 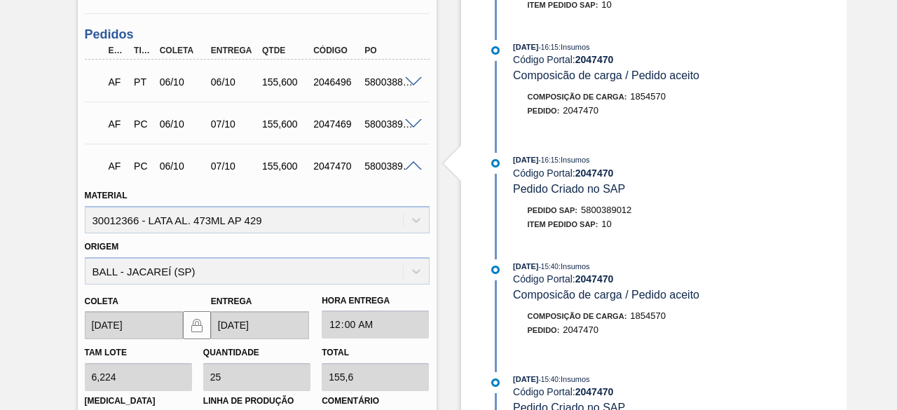 What do you see at coordinates (335, 352) in the screenshot?
I see `label: Total` at bounding box center [335, 352].